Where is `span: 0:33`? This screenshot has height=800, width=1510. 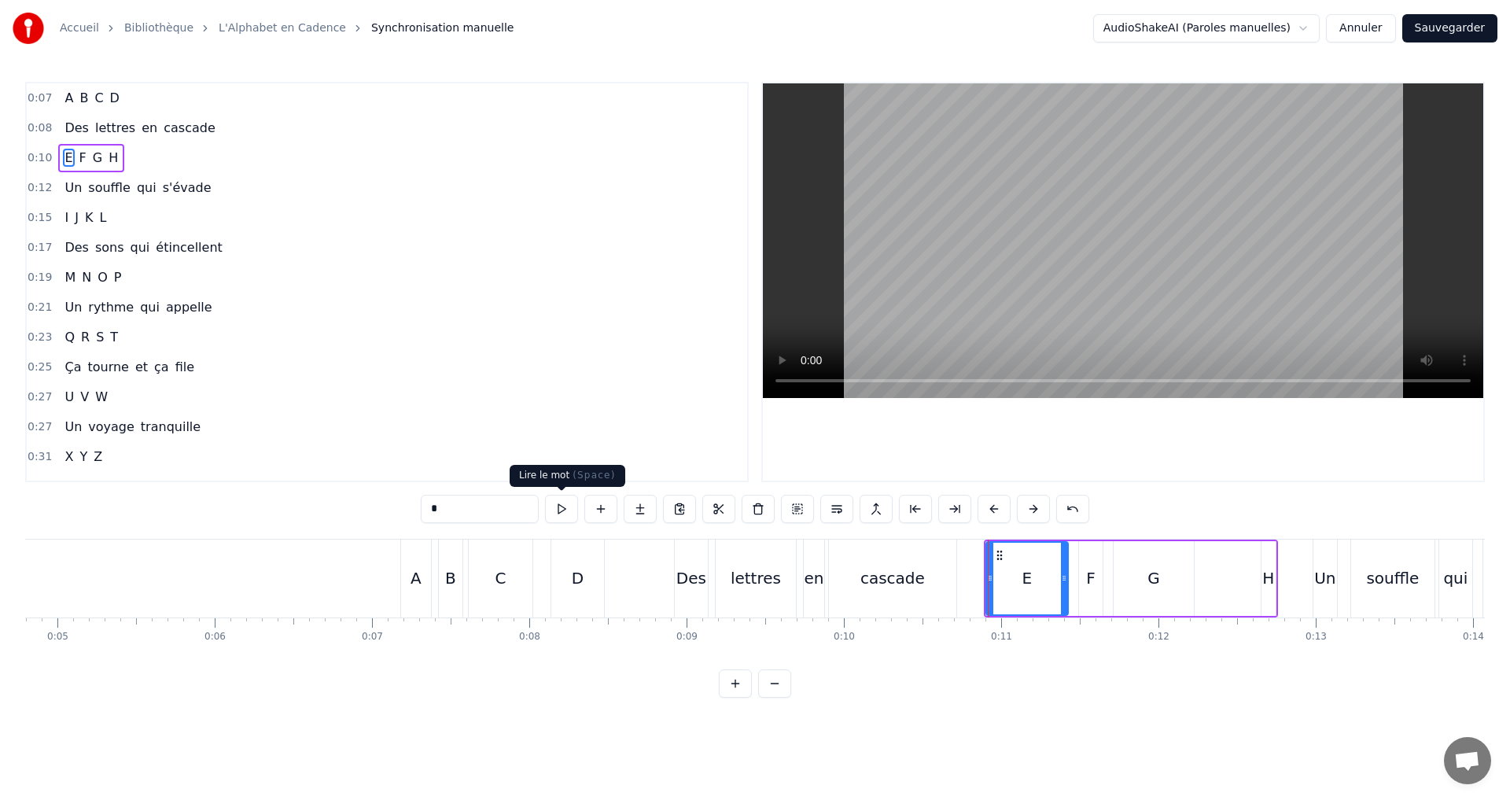 span: 0:33 is located at coordinates (39, 487).